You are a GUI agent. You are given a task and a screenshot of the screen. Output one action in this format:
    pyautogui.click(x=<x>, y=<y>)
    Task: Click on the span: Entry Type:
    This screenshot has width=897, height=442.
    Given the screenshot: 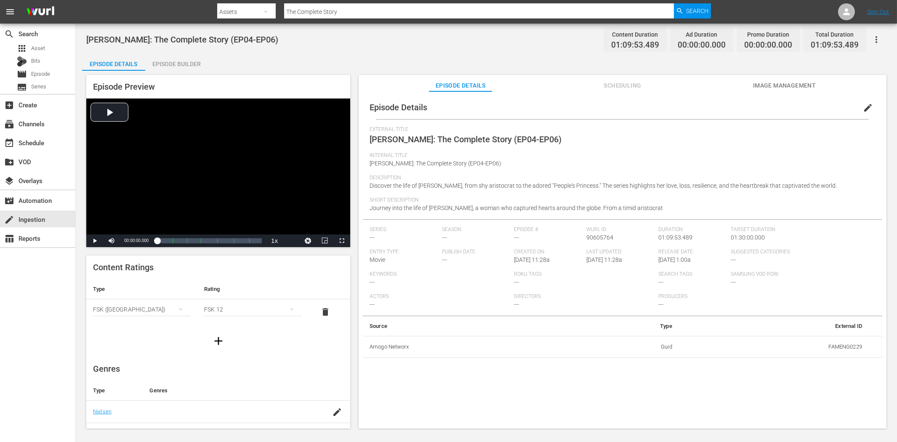 What is the action you would take?
    pyautogui.click(x=404, y=252)
    